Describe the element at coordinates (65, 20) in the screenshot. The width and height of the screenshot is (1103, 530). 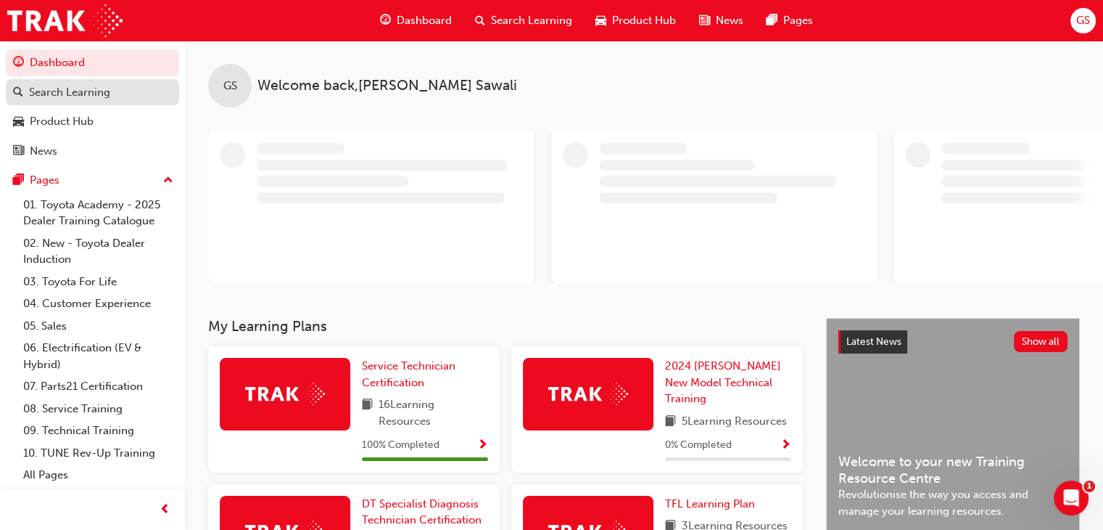
I see `a: Trak` at that location.